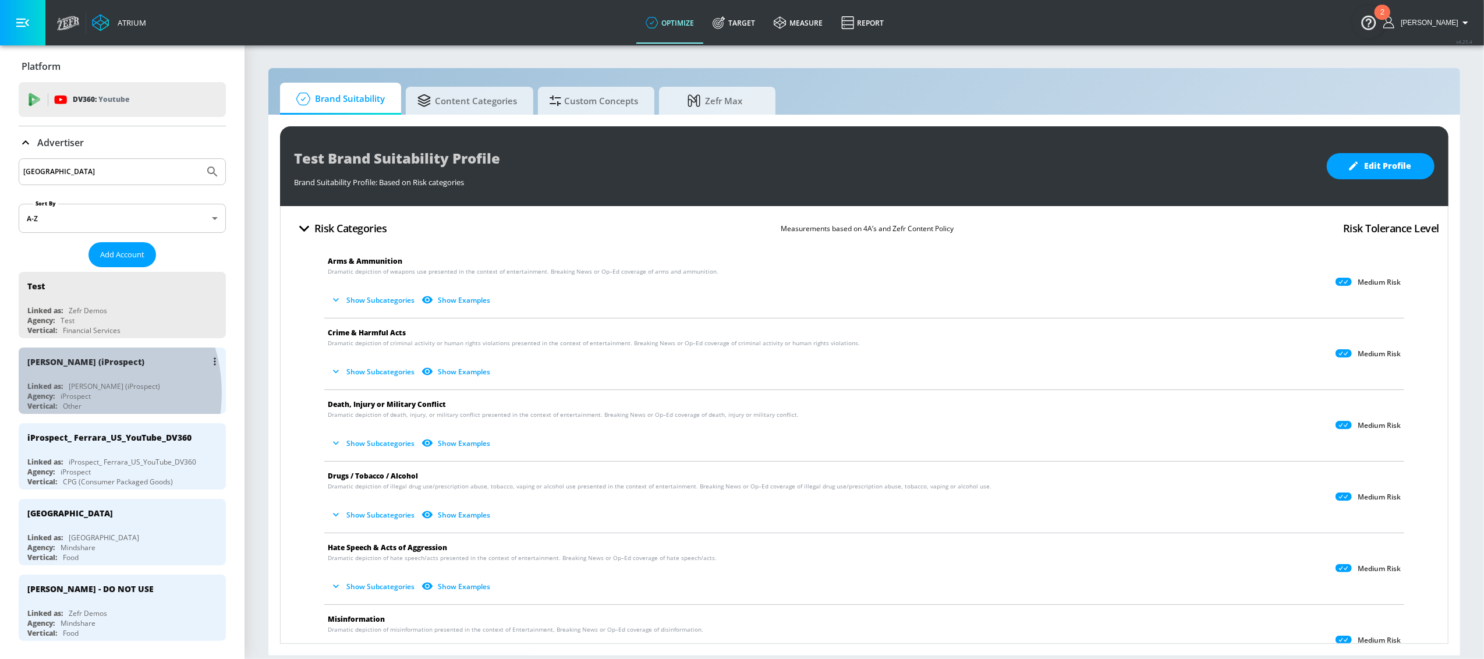  Describe the element at coordinates (122, 143) in the screenshot. I see `div: Advertiser` at that location.